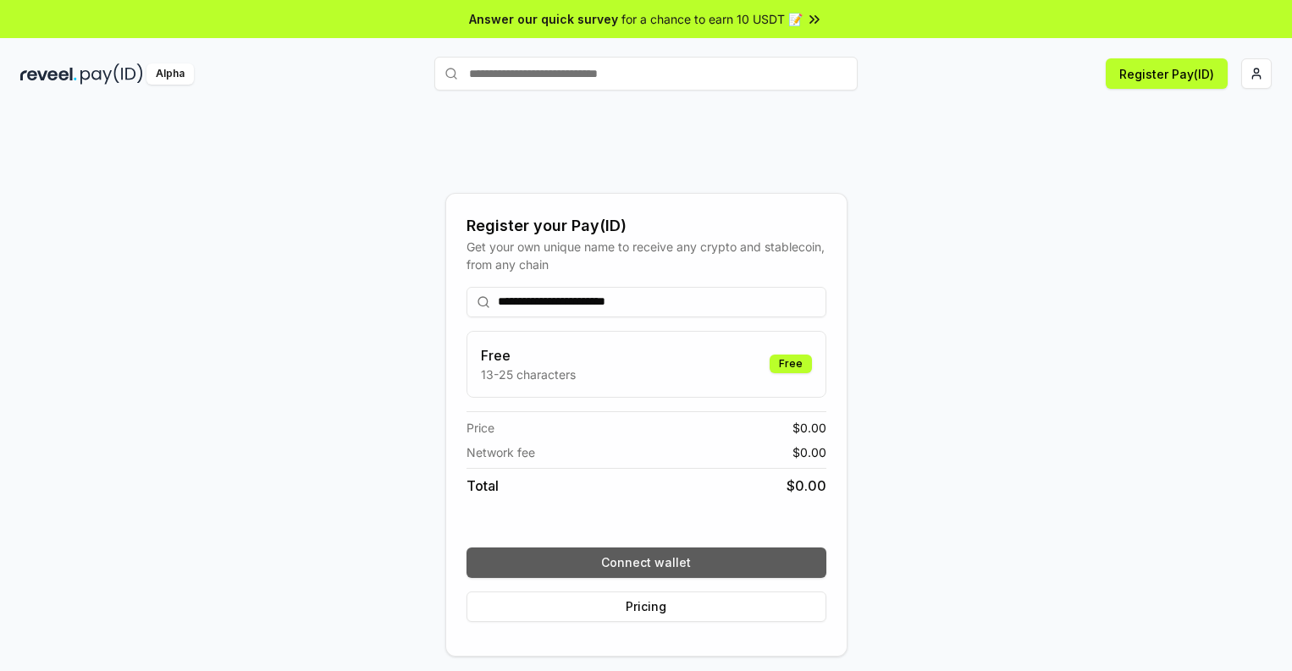 This screenshot has width=1292, height=671. I want to click on span: Price, so click(480, 428).